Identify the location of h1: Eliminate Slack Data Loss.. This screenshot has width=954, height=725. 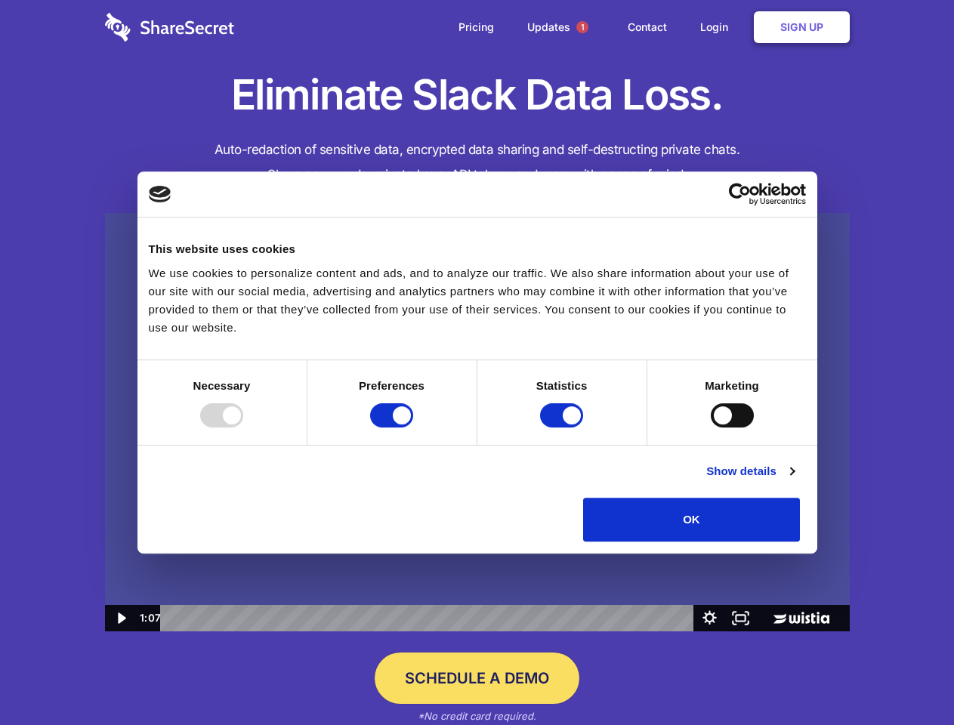
(477, 95).